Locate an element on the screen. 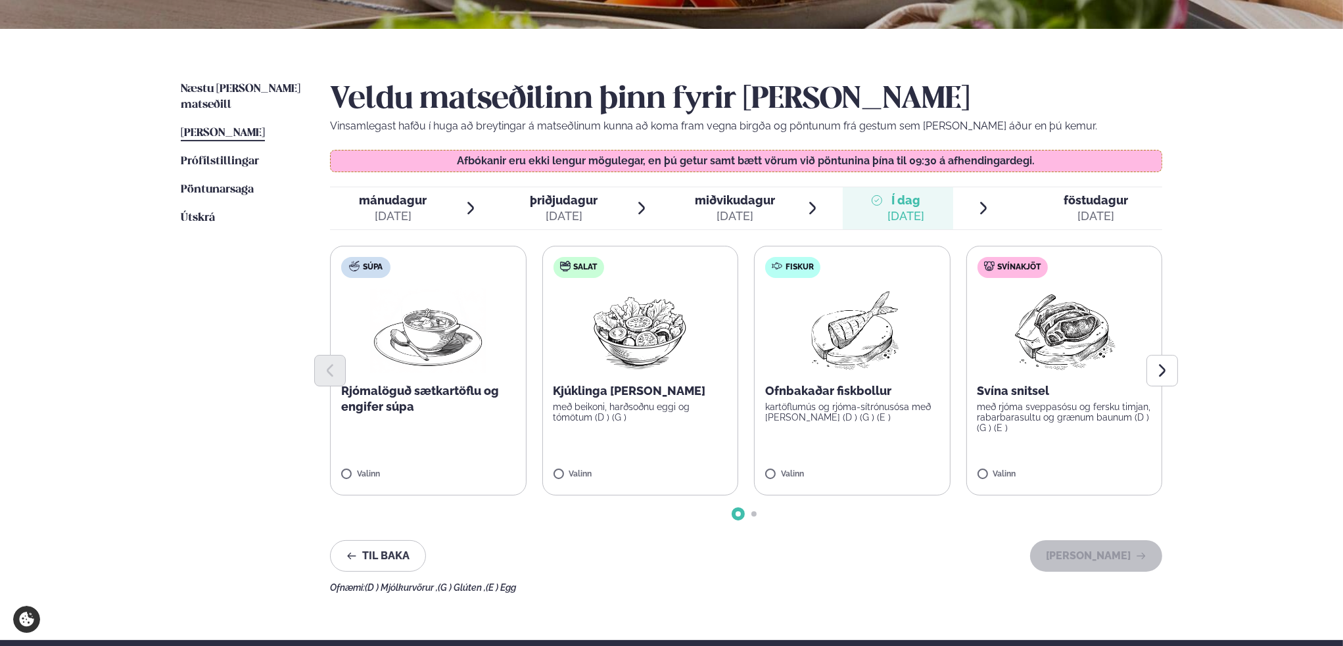 The width and height of the screenshot is (1343, 646). span: Salat is located at coordinates (586, 268).